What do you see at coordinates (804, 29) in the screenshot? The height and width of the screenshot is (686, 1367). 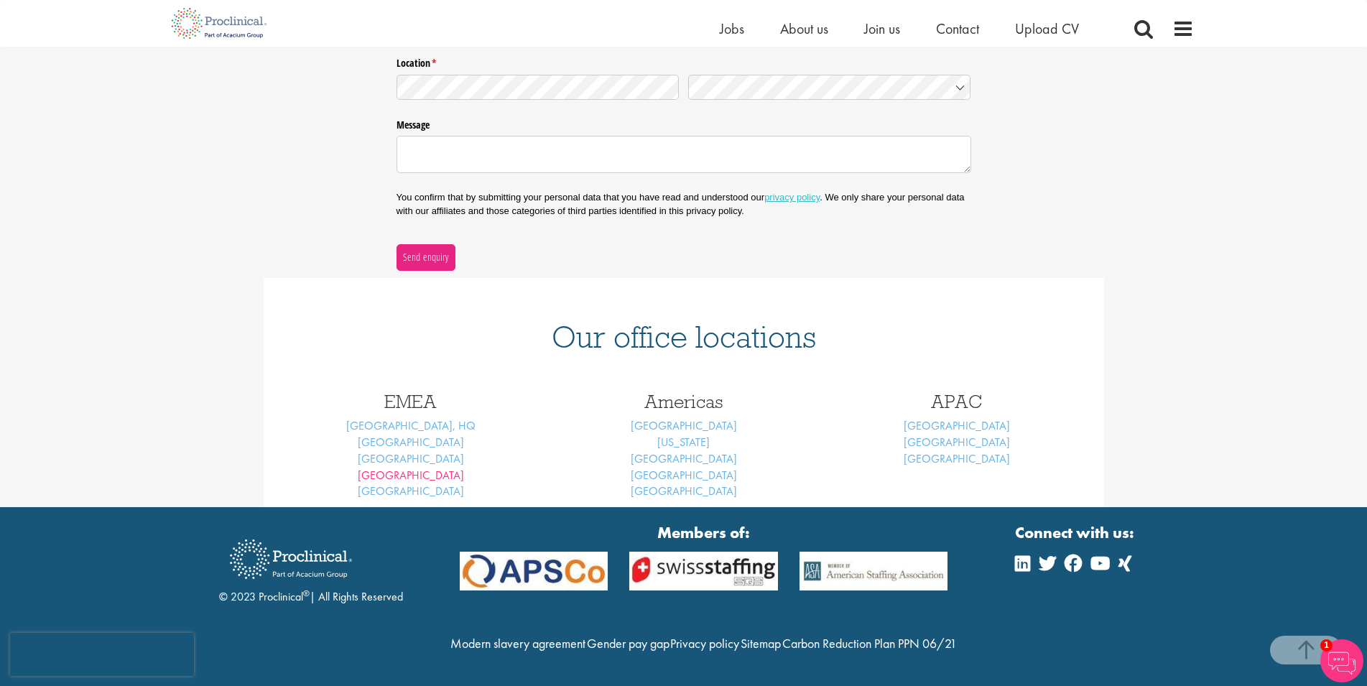 I see `span: About us` at bounding box center [804, 29].